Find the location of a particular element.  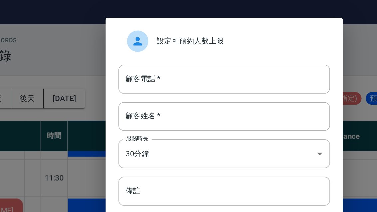

button: 取消 is located at coordinates (244, 183).